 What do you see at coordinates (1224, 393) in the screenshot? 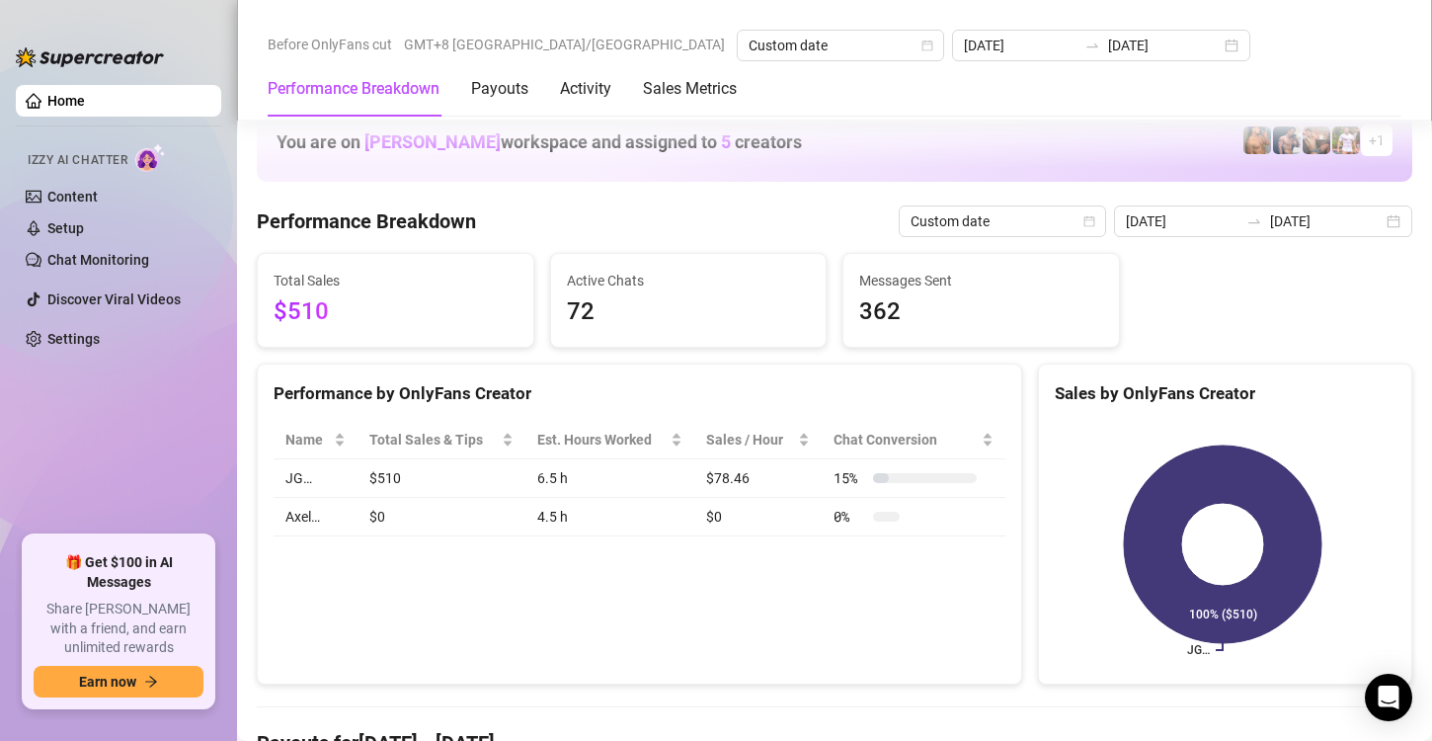
I see `div: Sales by OnlyFans Creator` at bounding box center [1224, 393].